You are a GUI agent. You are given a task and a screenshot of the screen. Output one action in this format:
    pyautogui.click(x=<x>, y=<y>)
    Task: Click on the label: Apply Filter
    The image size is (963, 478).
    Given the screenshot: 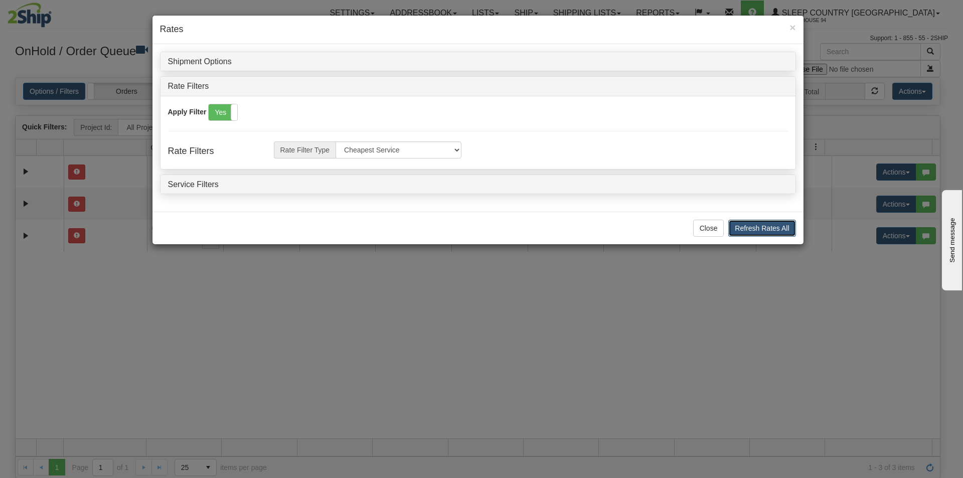 What is the action you would take?
    pyautogui.click(x=187, y=112)
    